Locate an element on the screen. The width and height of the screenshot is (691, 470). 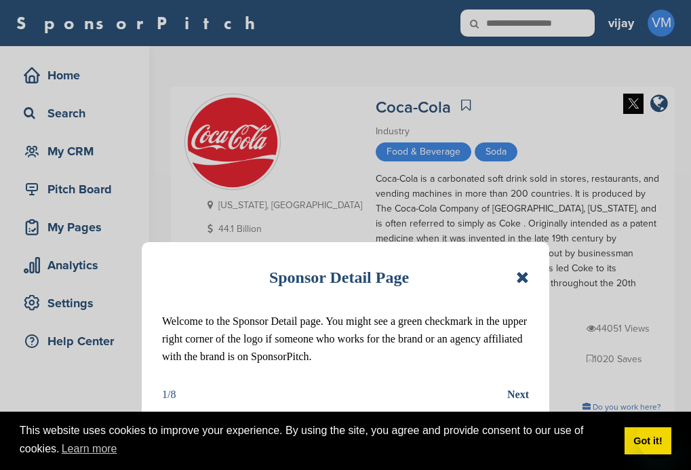
a: learn more about cookies is located at coordinates (90, 449).